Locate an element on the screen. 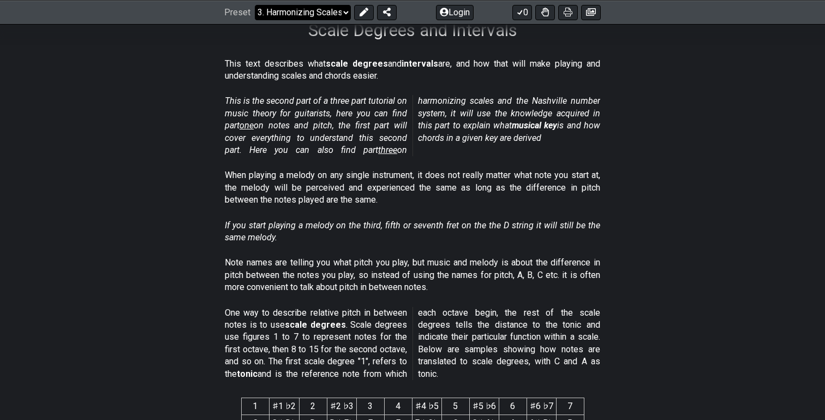 The image size is (825, 420). th: ♯1 ♭2 is located at coordinates (284, 406).